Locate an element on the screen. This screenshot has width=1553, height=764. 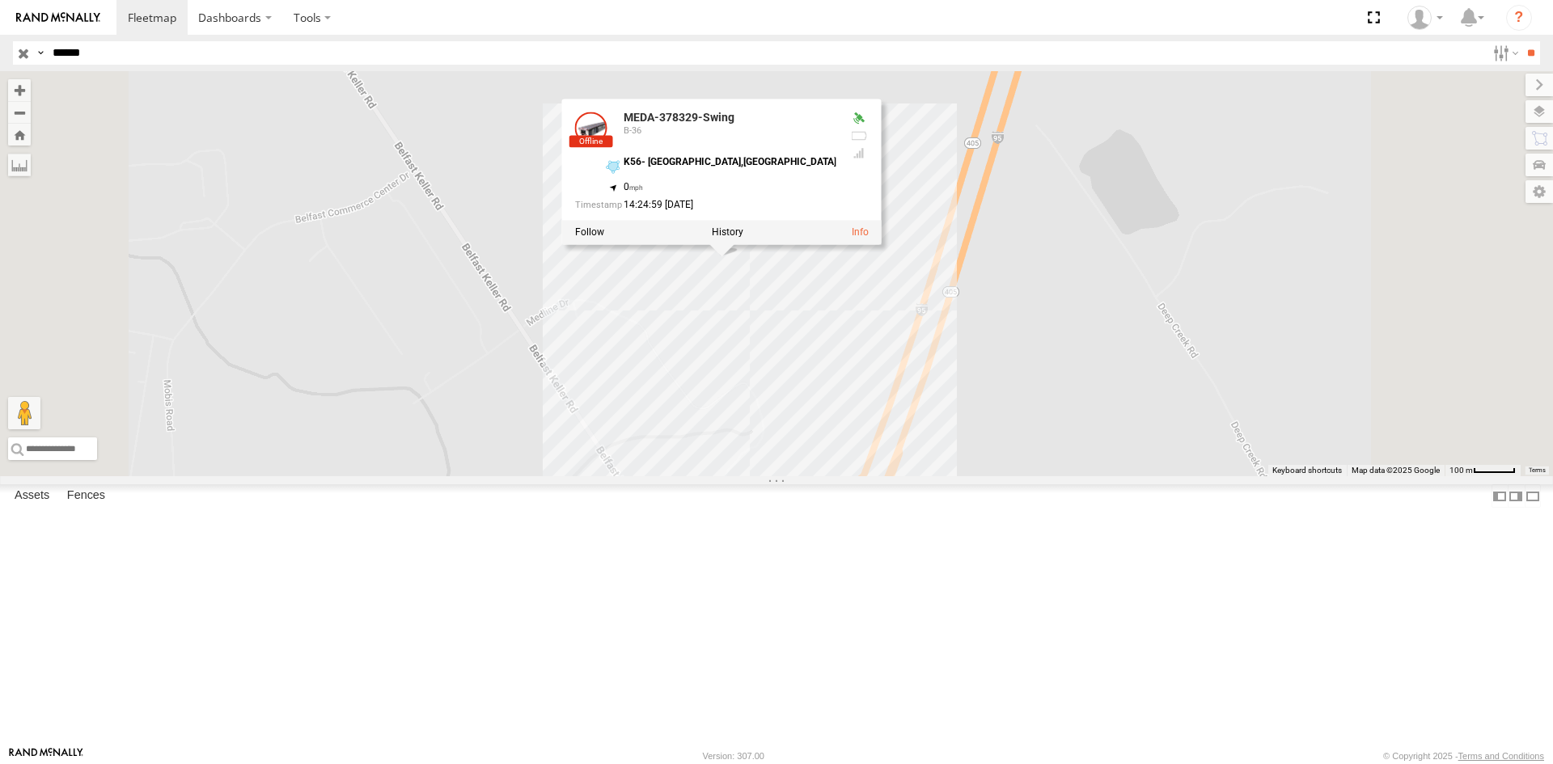
div: © Copyright 2025 - is located at coordinates (1463, 756).